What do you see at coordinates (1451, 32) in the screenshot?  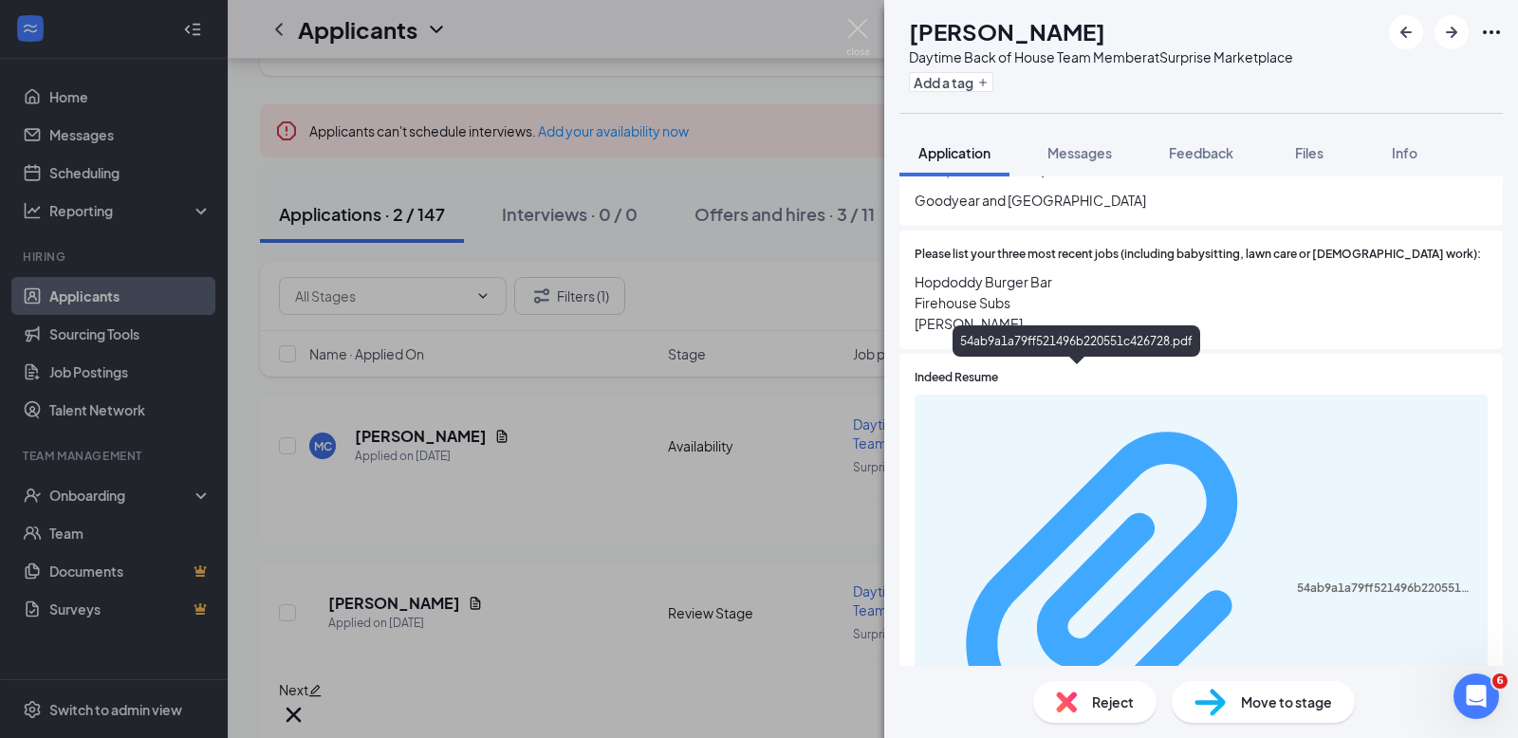 I see `svg: ArrowRight` at bounding box center [1451, 32].